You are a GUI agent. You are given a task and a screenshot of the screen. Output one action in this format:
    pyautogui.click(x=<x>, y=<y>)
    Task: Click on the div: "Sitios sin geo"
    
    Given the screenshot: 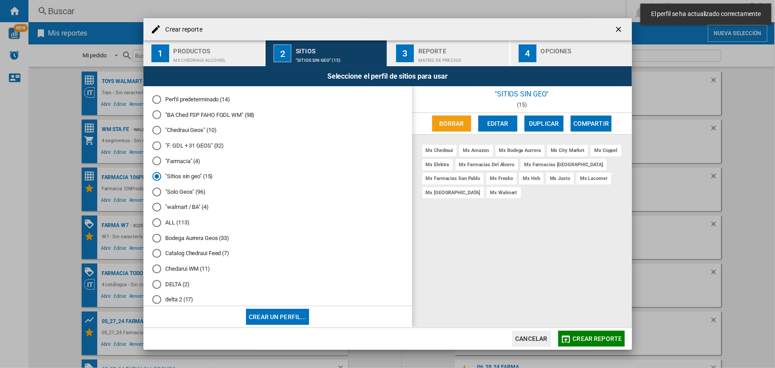 What is the action you would take?
    pyautogui.click(x=522, y=94)
    